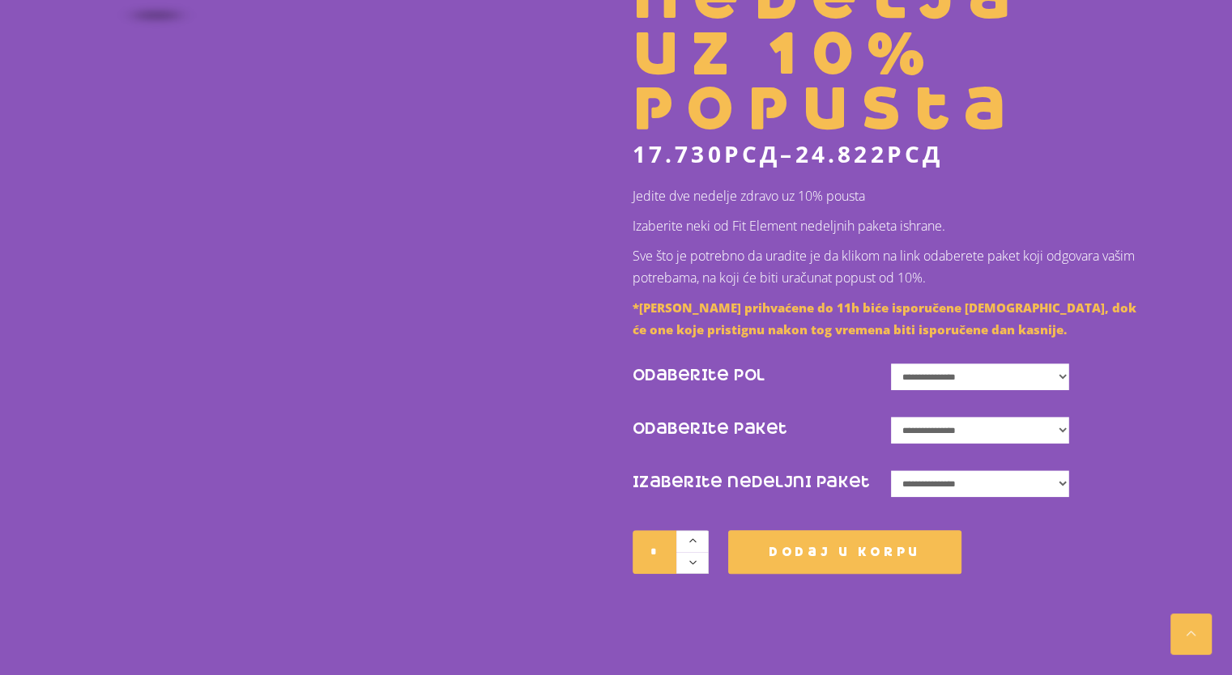 Image resolution: width=1232 pixels, height=675 pixels. What do you see at coordinates (845, 552) in the screenshot?
I see `span: Dodaj u korpu` at bounding box center [845, 552].